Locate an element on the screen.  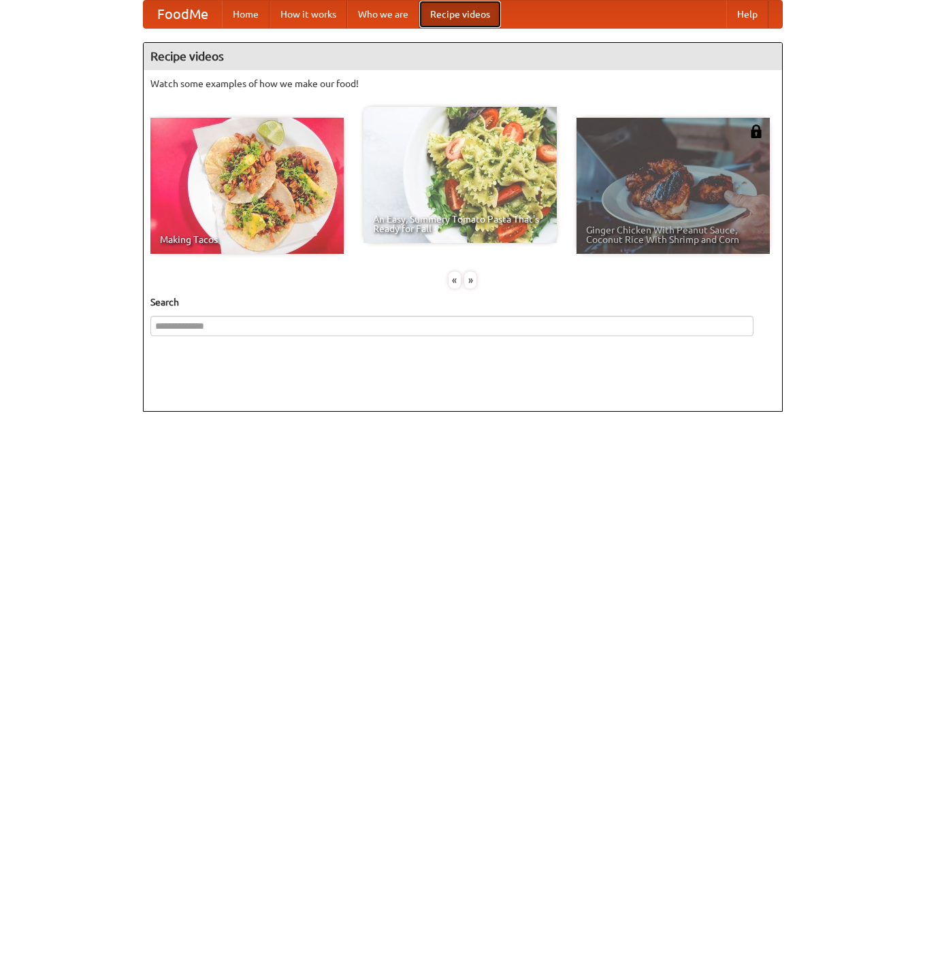
a: FoodMe is located at coordinates (182, 14).